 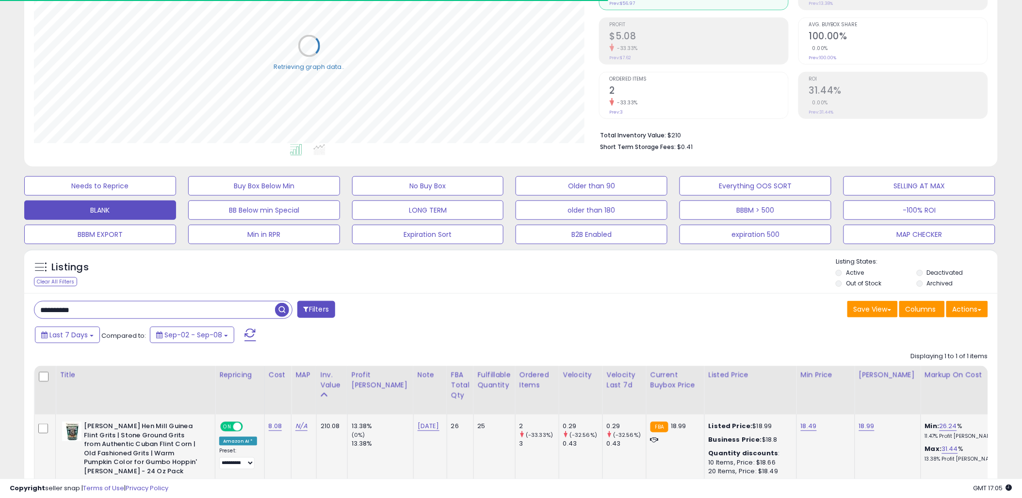 What do you see at coordinates (755, 234) in the screenshot?
I see `button: expiration 500` at bounding box center [755, 234].